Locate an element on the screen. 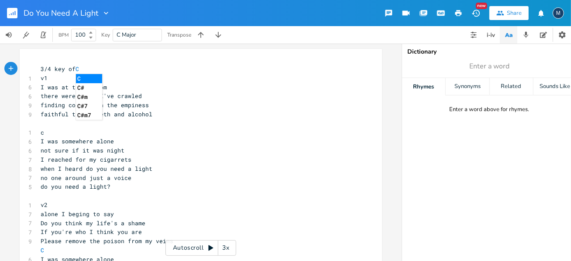 Image resolution: width=571 pixels, height=261 pixels. div: BPM is located at coordinates (63, 35).